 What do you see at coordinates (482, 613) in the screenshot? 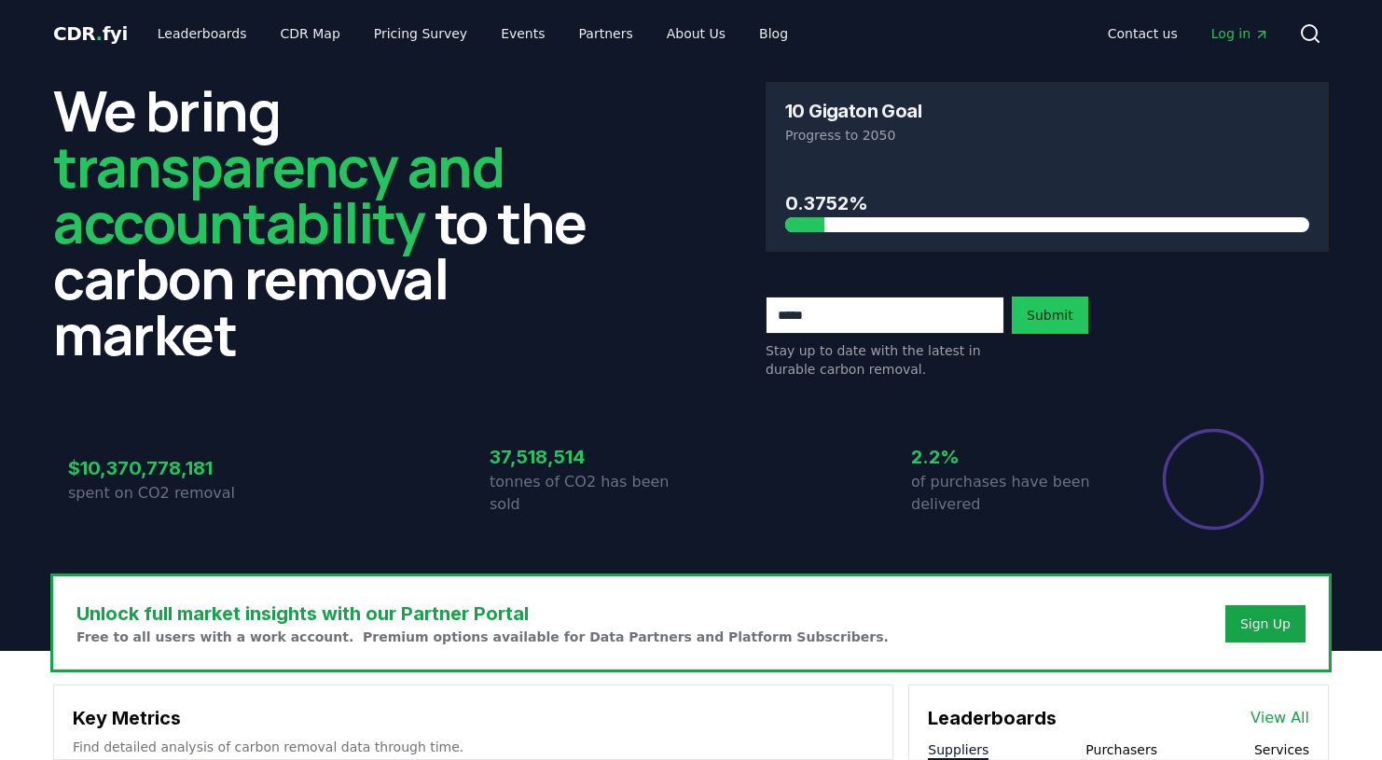
I see `h3: Unlock full market insights with our Partner Portal` at bounding box center [482, 613].